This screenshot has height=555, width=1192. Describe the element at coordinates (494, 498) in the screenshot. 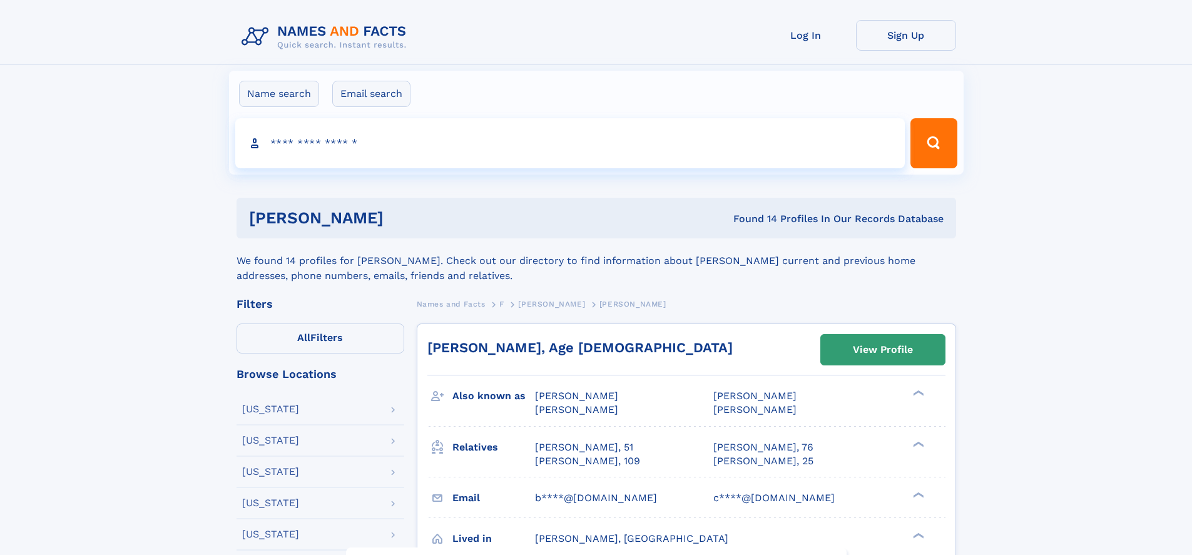

I see `h3: Email` at that location.